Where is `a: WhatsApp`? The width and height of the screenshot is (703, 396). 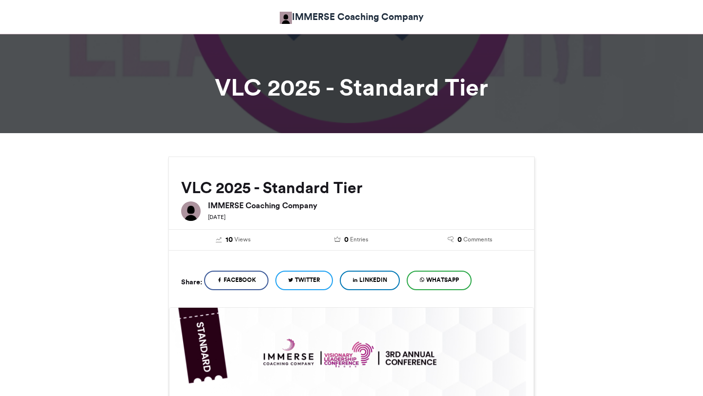
a: WhatsApp is located at coordinates (439, 281).